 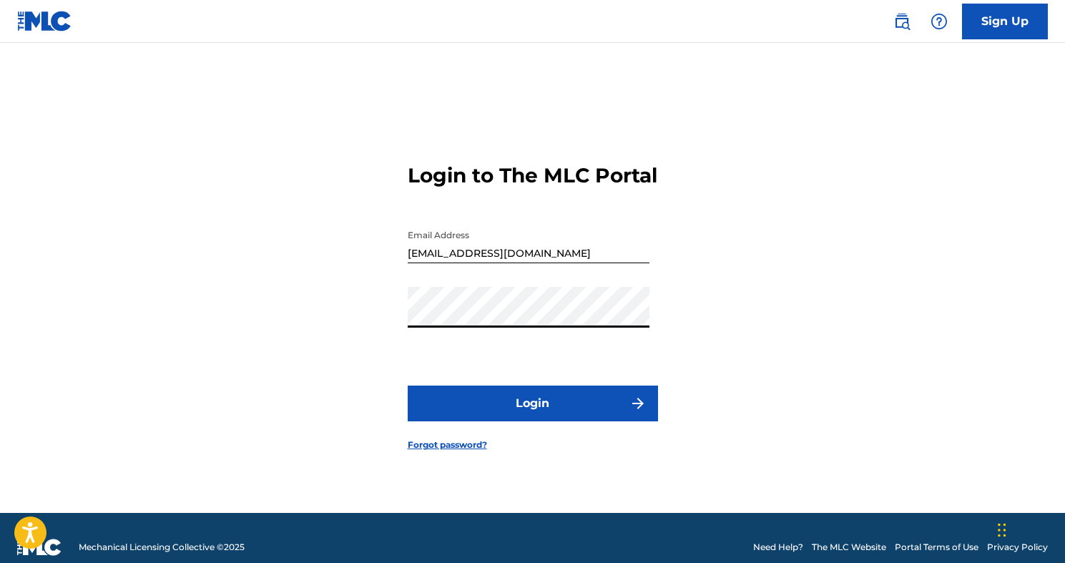 I want to click on a: Portal Terms of Use, so click(x=937, y=547).